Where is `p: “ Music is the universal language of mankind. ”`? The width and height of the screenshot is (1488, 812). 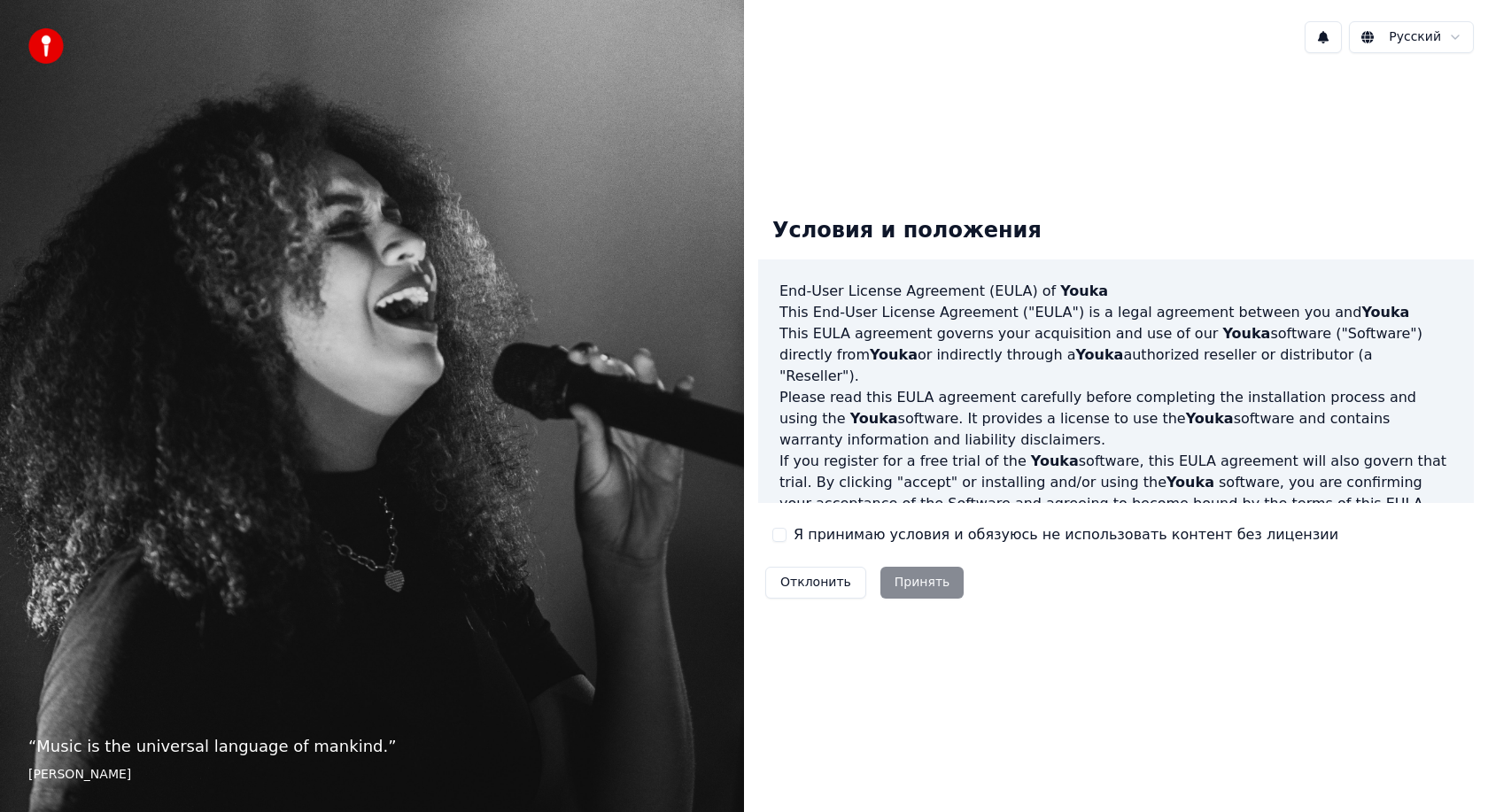
p: “ Music is the universal language of mankind. ” is located at coordinates (372, 746).